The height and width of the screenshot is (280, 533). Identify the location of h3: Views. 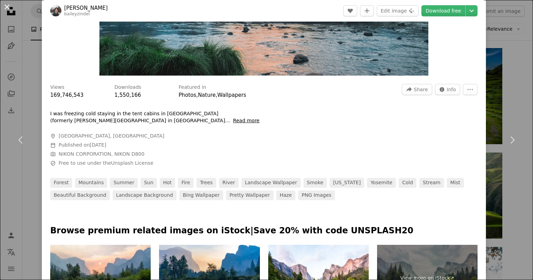
(57, 88).